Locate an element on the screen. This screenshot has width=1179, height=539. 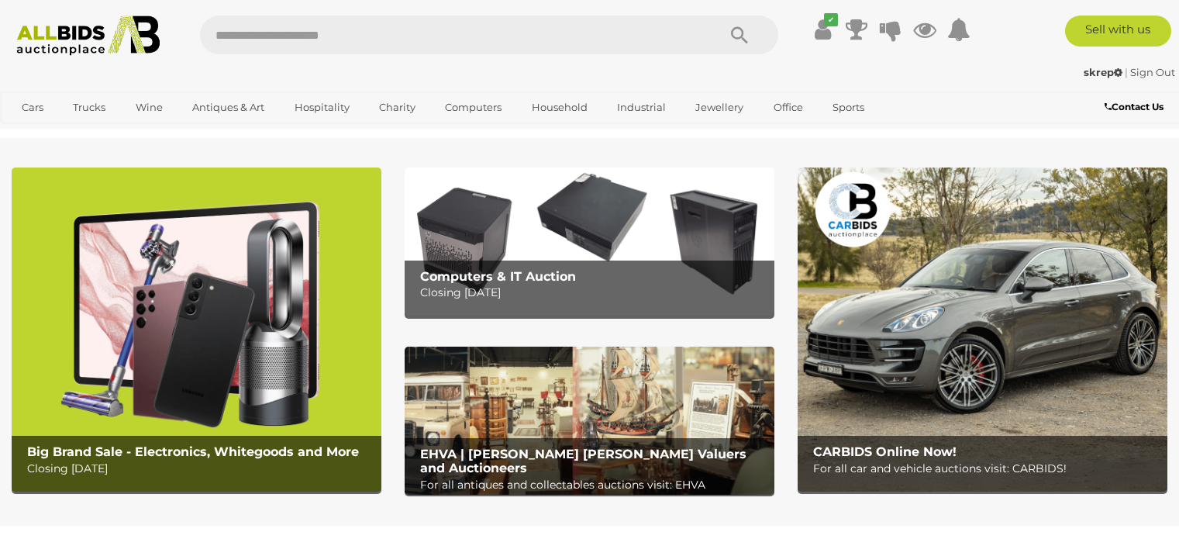
p: For all car and vehicle auctions visit: CARBIDS! is located at coordinates (986, 468).